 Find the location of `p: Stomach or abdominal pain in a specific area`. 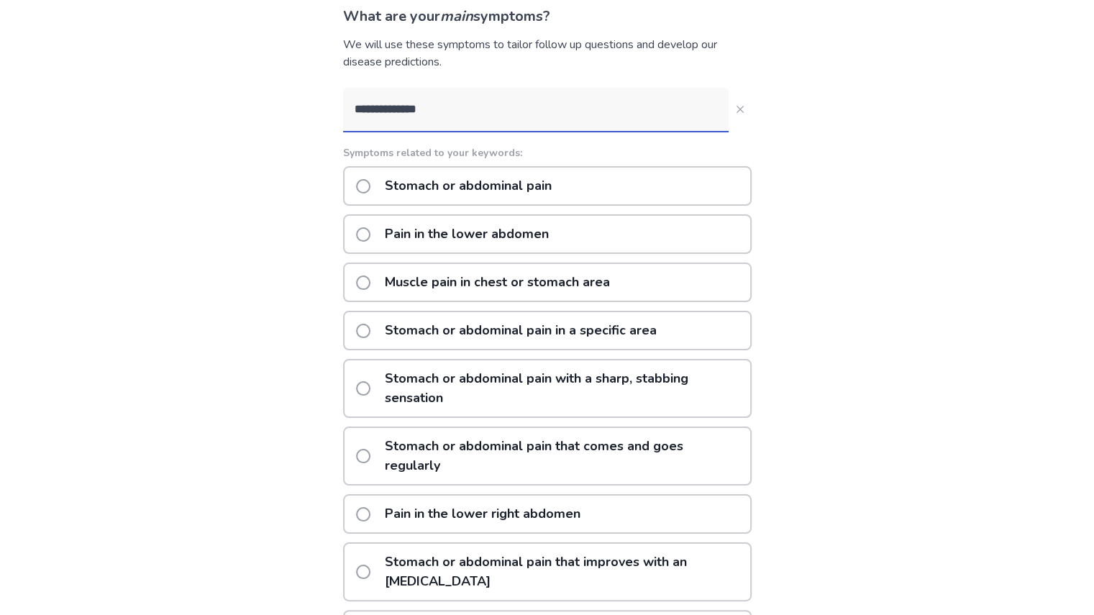

p: Stomach or abdominal pain in a specific area is located at coordinates (521, 330).